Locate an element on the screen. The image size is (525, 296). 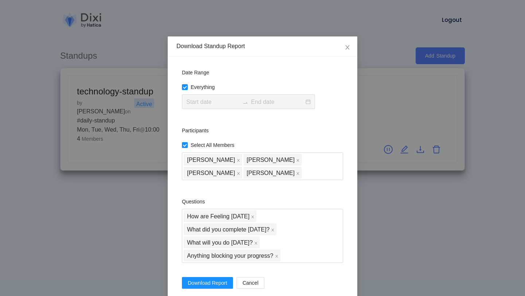
span: Viddhesh Borkar is located at coordinates (273, 160).